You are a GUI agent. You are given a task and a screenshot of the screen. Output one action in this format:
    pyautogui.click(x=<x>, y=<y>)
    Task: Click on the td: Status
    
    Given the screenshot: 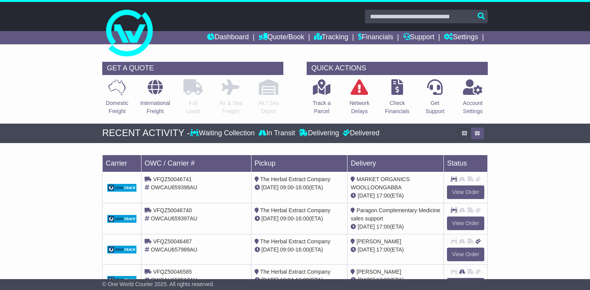 What is the action you would take?
    pyautogui.click(x=465, y=163)
    